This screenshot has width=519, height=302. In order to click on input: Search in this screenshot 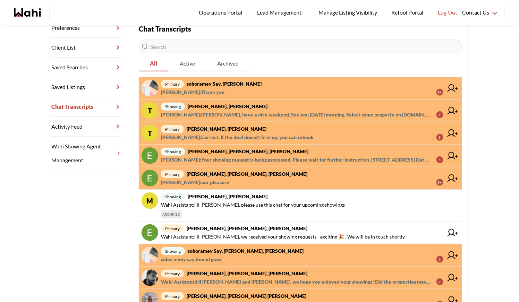, I will do `click(301, 47)`.